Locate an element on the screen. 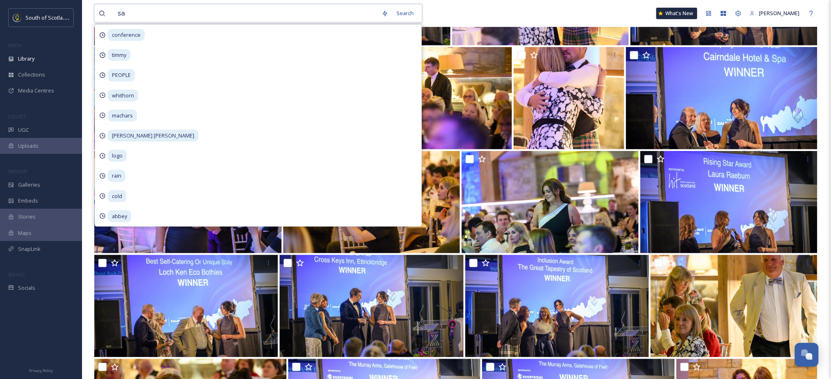 The width and height of the screenshot is (831, 379). span: Embeds is located at coordinates (28, 201).